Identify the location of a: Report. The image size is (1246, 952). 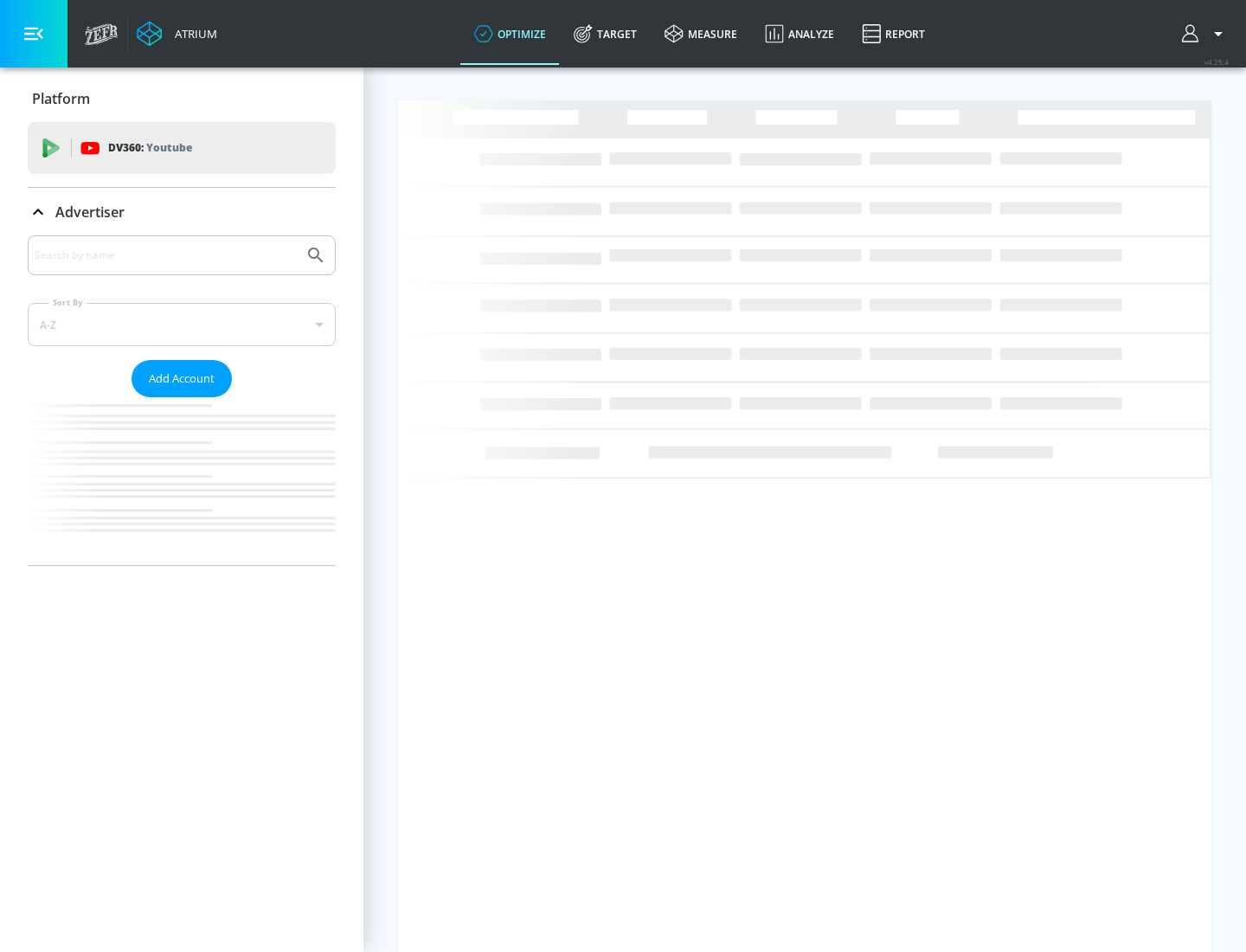
(893, 34).